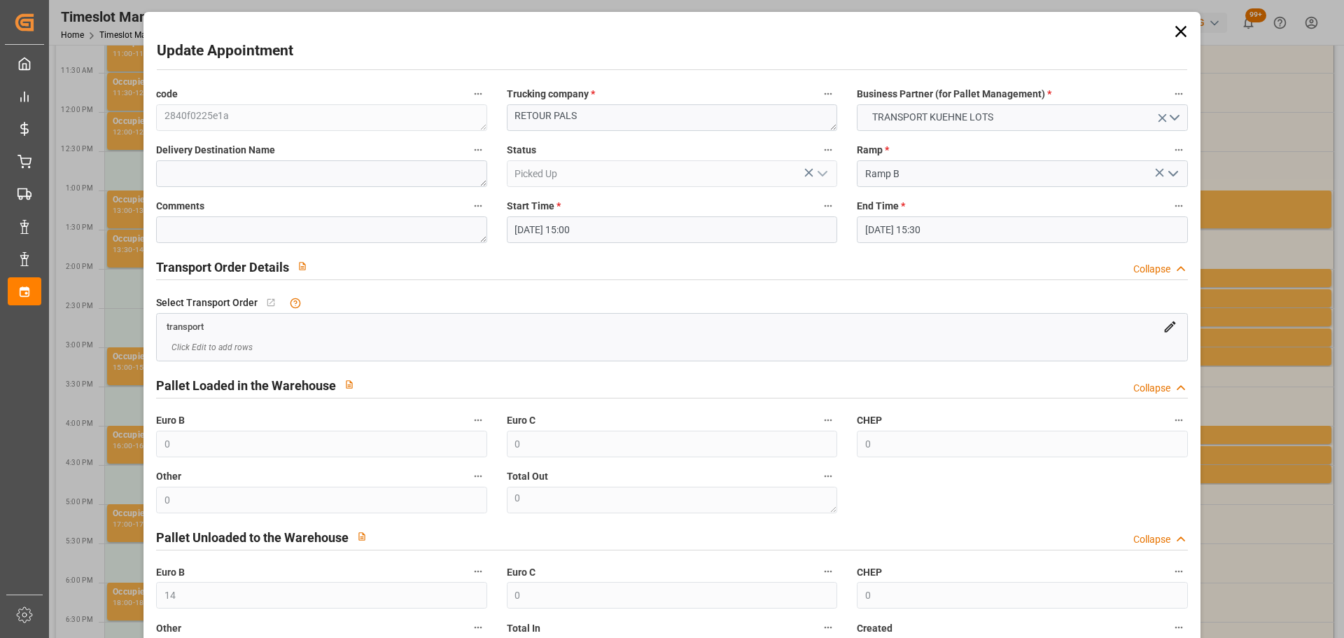 This screenshot has width=1344, height=638. What do you see at coordinates (212, 347) in the screenshot?
I see `span: Click Edit to add rows` at bounding box center [212, 347].